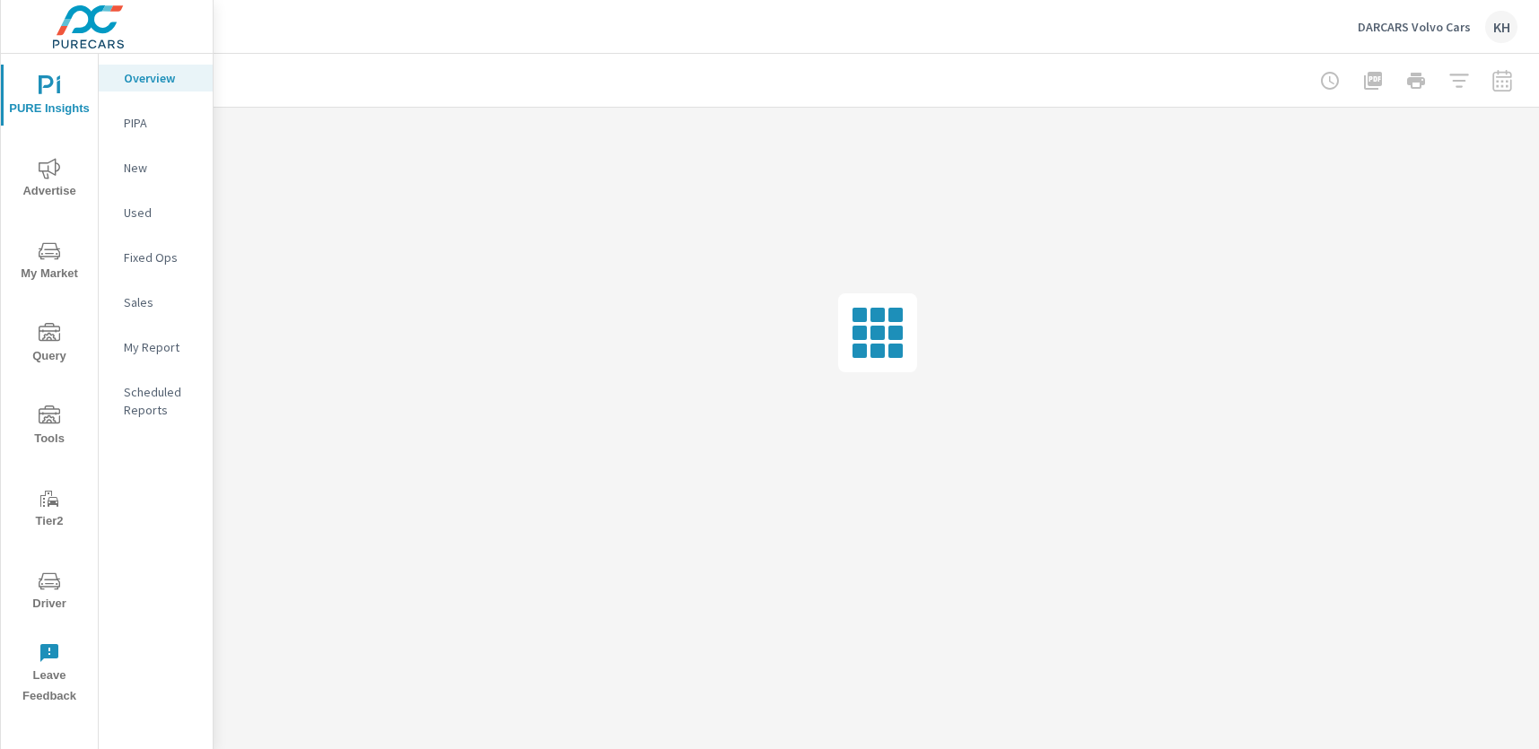 This screenshot has width=1539, height=749. I want to click on div: PIPA, so click(155, 123).